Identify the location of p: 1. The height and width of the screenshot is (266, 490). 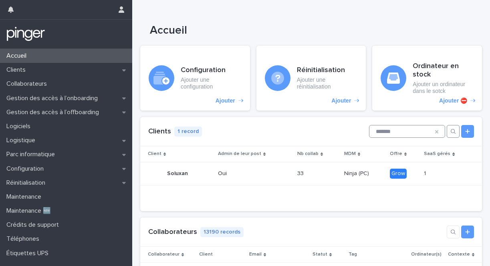
(426, 173).